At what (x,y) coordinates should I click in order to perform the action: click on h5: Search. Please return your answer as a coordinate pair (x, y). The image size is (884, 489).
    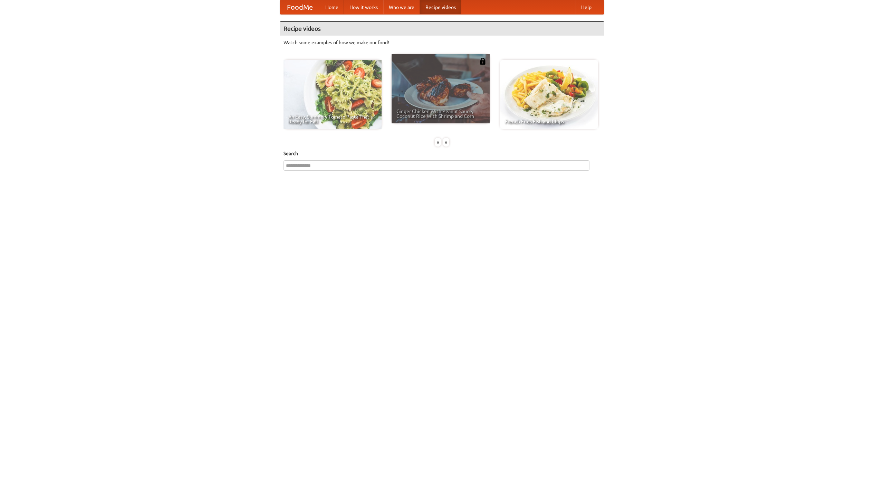
    Looking at the image, I should click on (442, 153).